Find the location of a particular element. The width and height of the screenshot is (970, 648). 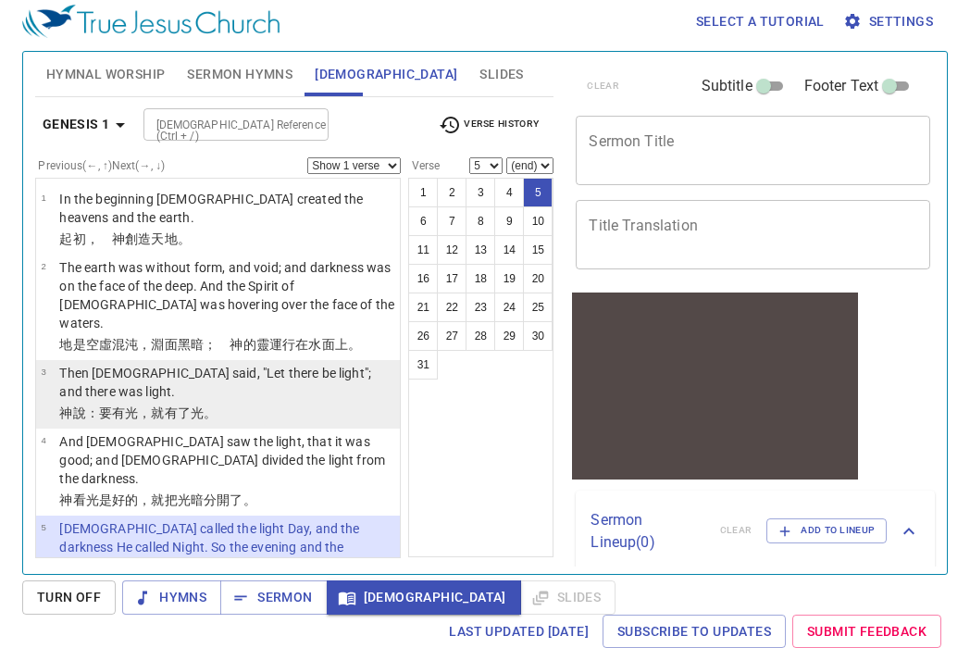

span: Slides is located at coordinates (501, 74).